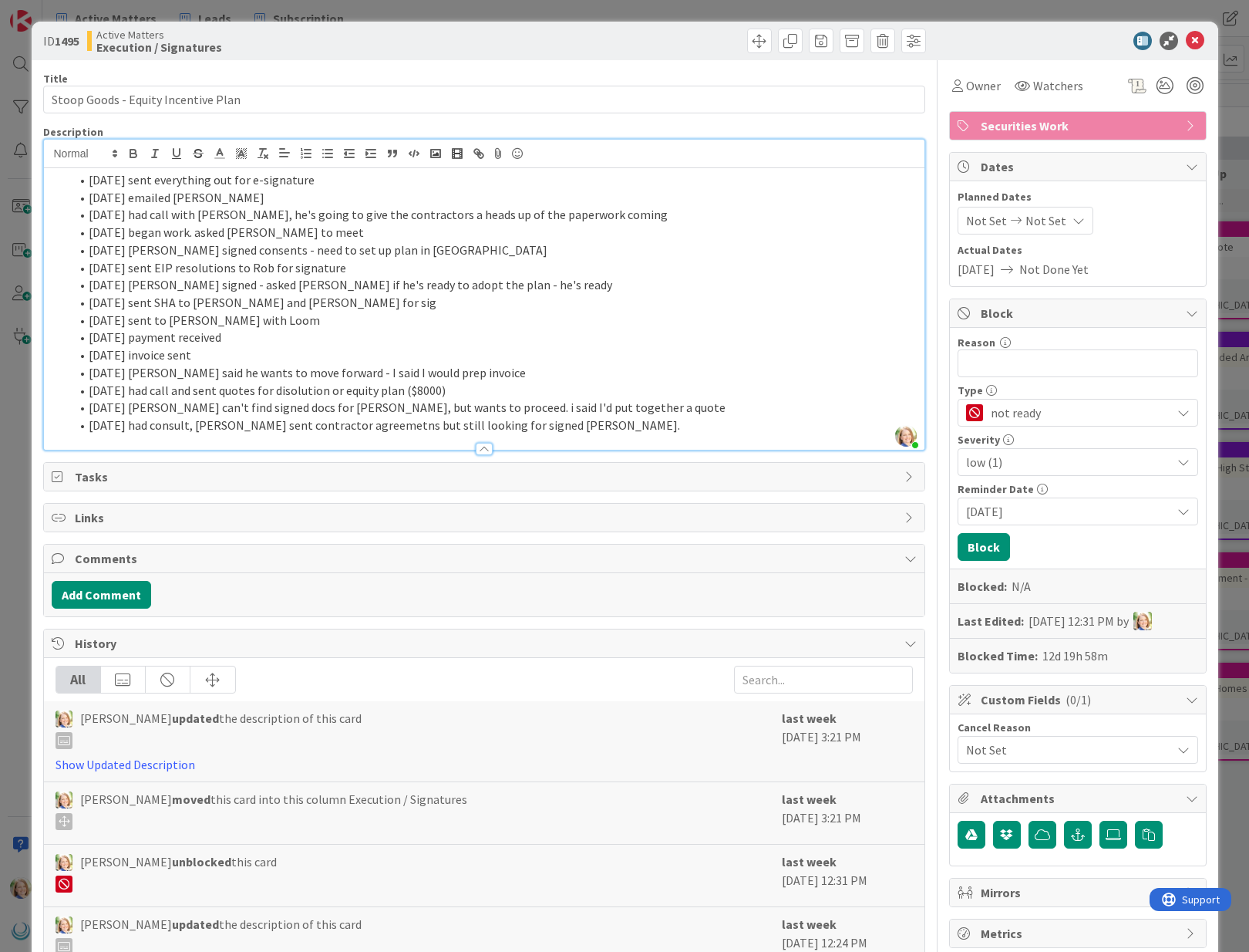 This screenshot has height=952, width=1249. What do you see at coordinates (486, 517) in the screenshot?
I see `span: Links` at bounding box center [486, 517].